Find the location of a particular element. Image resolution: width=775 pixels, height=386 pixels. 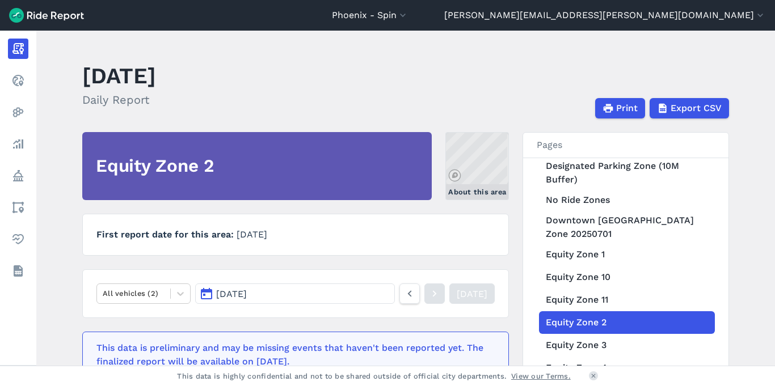

a: Equity Zone 1 is located at coordinates (627, 255).